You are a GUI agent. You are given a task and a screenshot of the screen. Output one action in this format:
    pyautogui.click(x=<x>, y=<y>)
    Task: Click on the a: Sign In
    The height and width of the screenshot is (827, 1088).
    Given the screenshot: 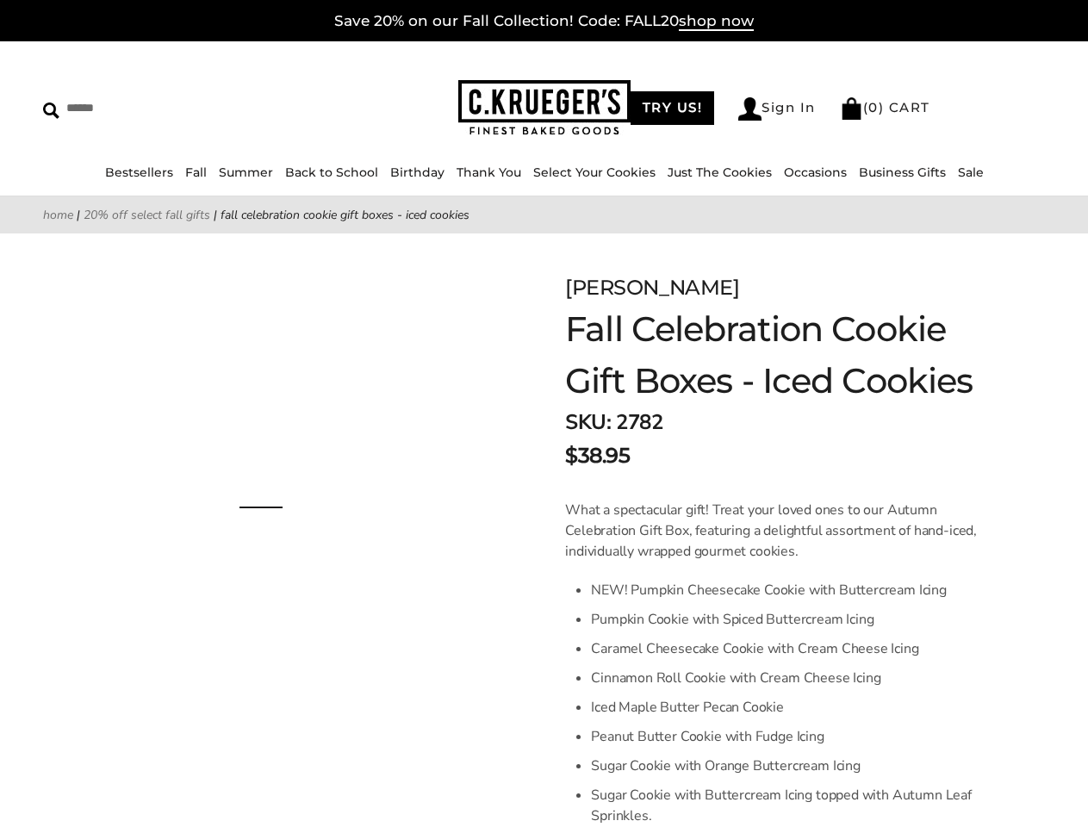 What is the action you would take?
    pyautogui.click(x=777, y=109)
    